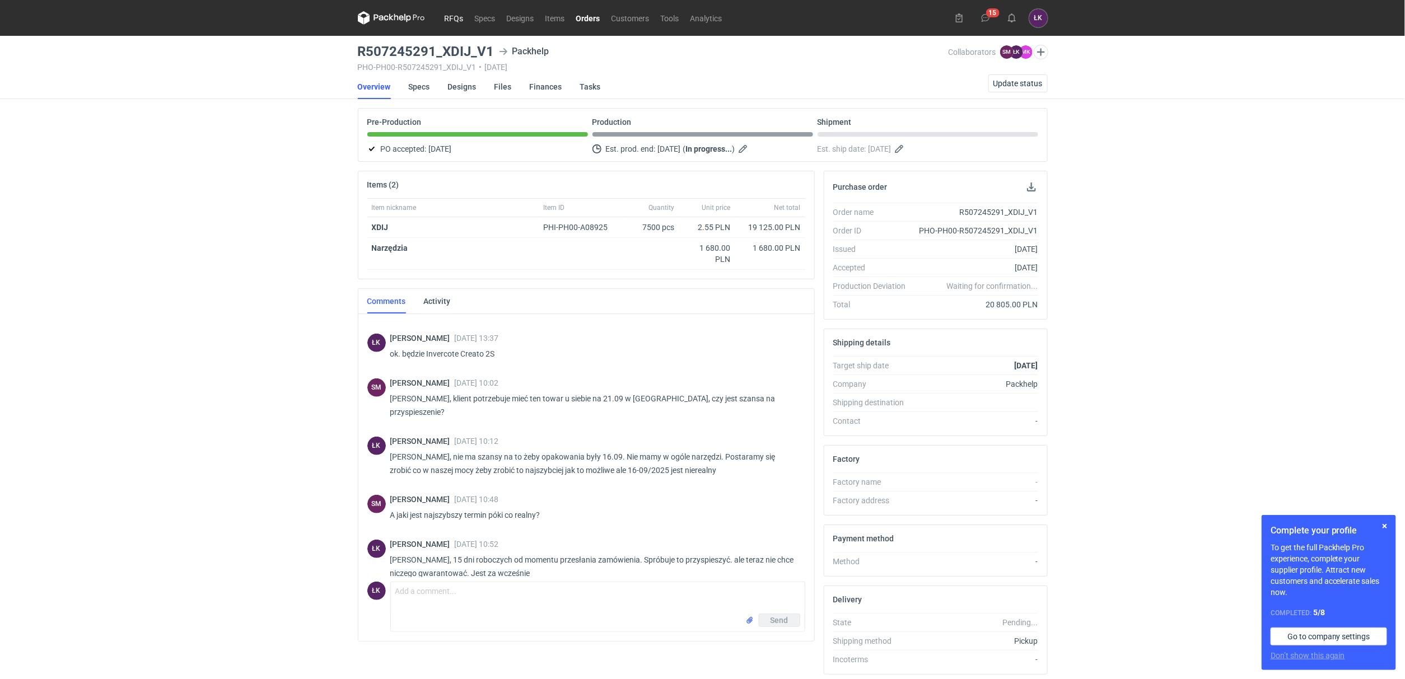  What do you see at coordinates (1032, 187) in the screenshot?
I see `button: Download PO` at bounding box center [1032, 187].